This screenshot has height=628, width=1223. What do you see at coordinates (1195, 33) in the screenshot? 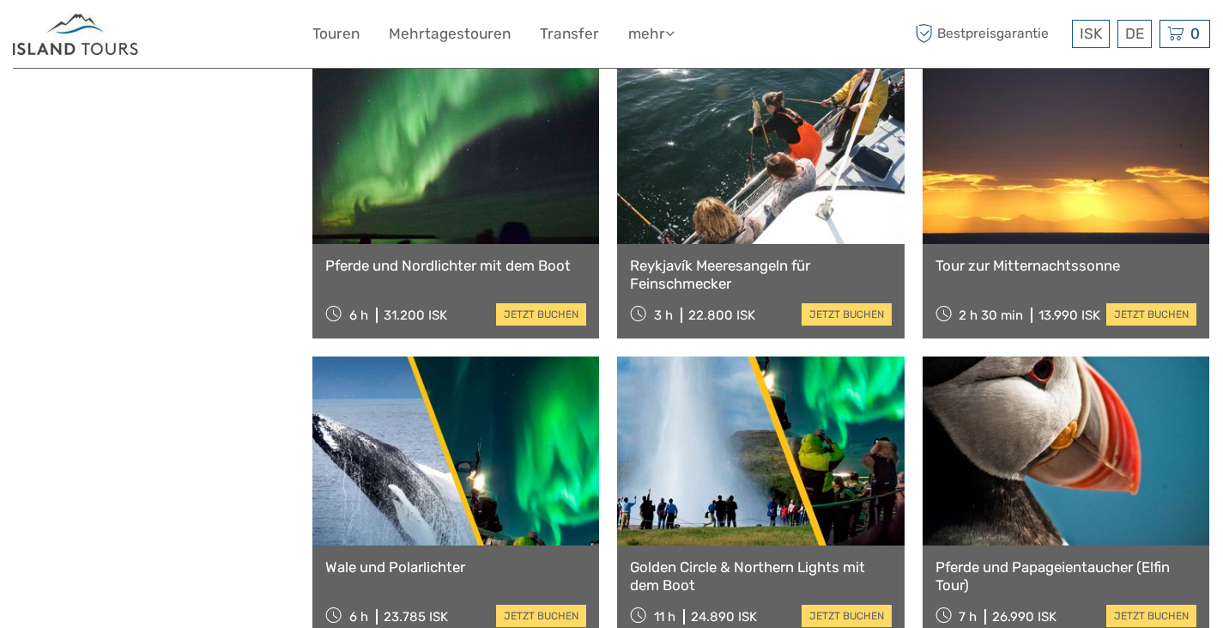
I see `span: 0` at bounding box center [1195, 33].